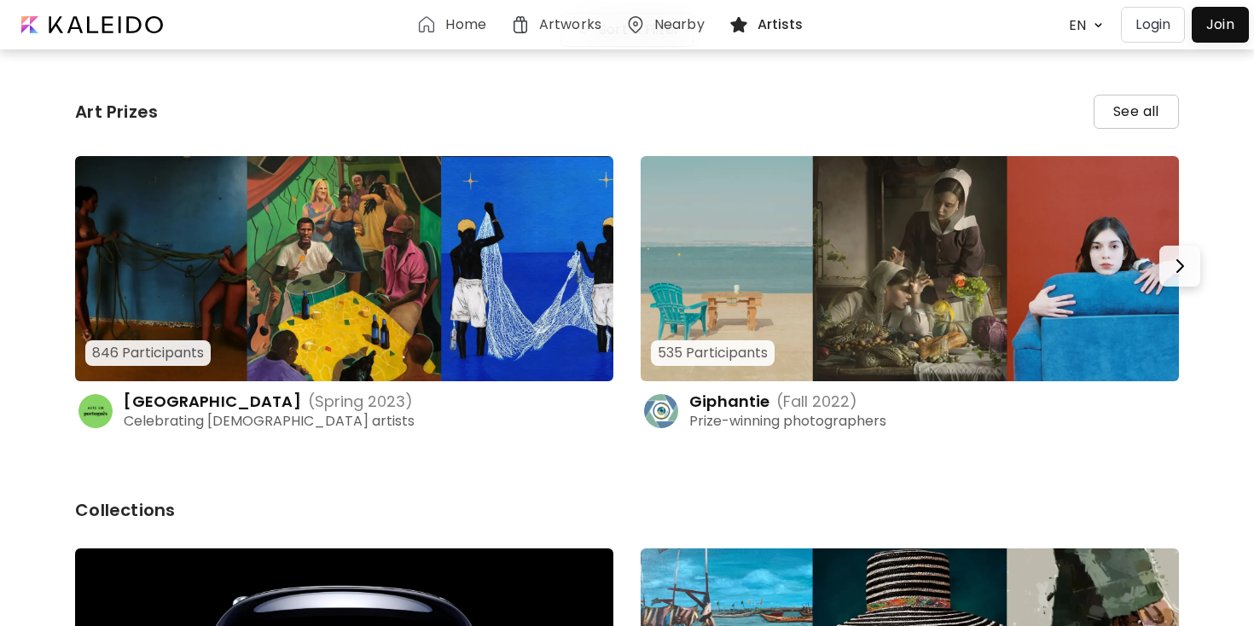  What do you see at coordinates (627, 510) in the screenshot?
I see `p: Collections` at bounding box center [627, 510].